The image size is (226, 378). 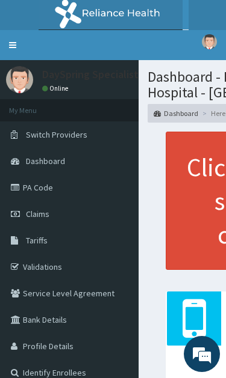 I want to click on a: Online, so click(x=57, y=88).